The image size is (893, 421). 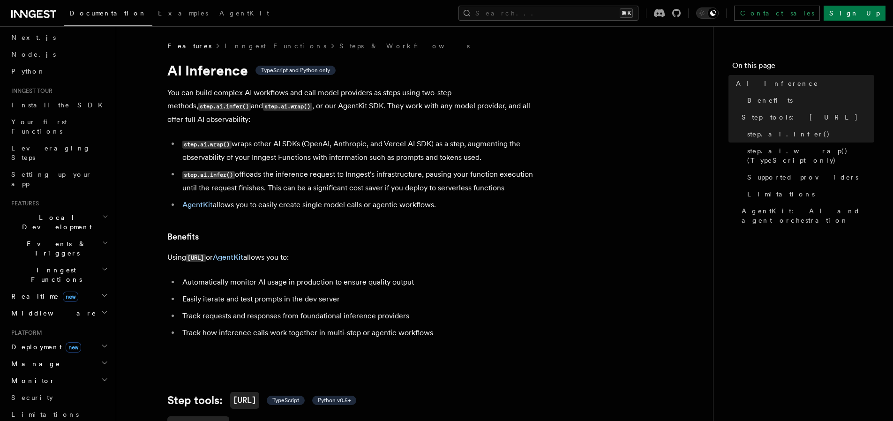 I want to click on span: TypeScript and Python only, so click(x=295, y=70).